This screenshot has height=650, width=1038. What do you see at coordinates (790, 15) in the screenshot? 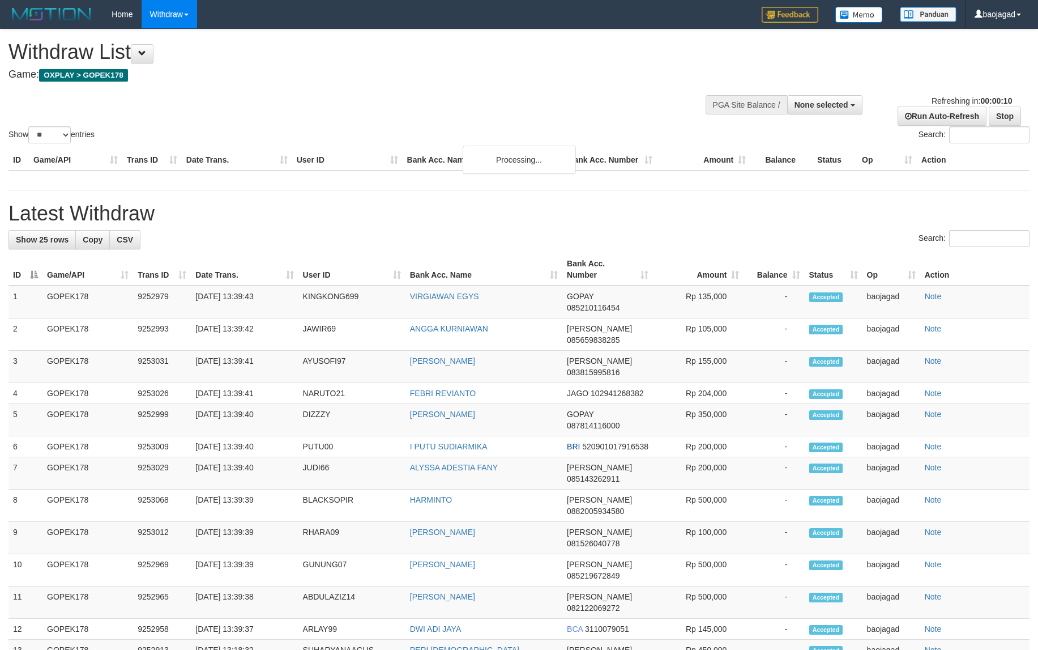
I see `img: Feedback.jpg` at bounding box center [790, 15].